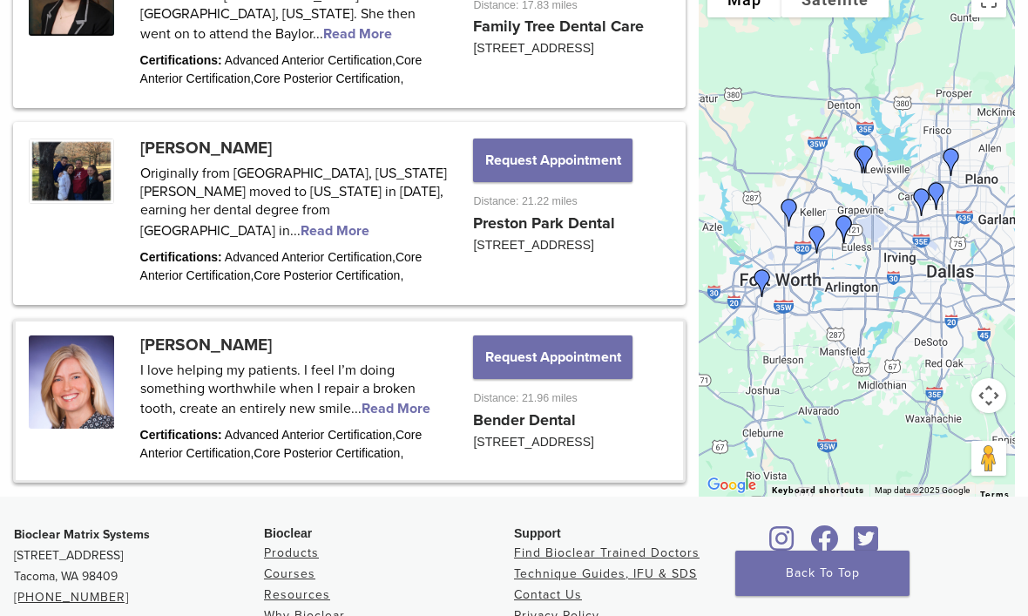 This screenshot has height=616, width=1028. Describe the element at coordinates (995, 495) in the screenshot. I see `a: Terms (opens in new tab)` at that location.